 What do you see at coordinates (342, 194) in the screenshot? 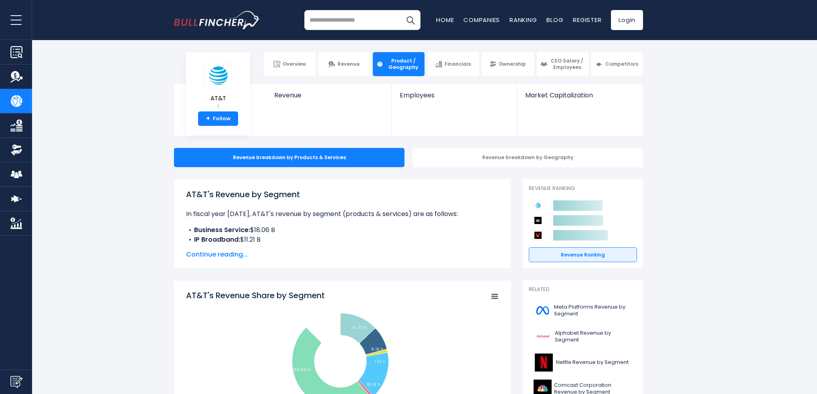
I see `h1: AT&T's Revenue by Segment` at bounding box center [342, 194].